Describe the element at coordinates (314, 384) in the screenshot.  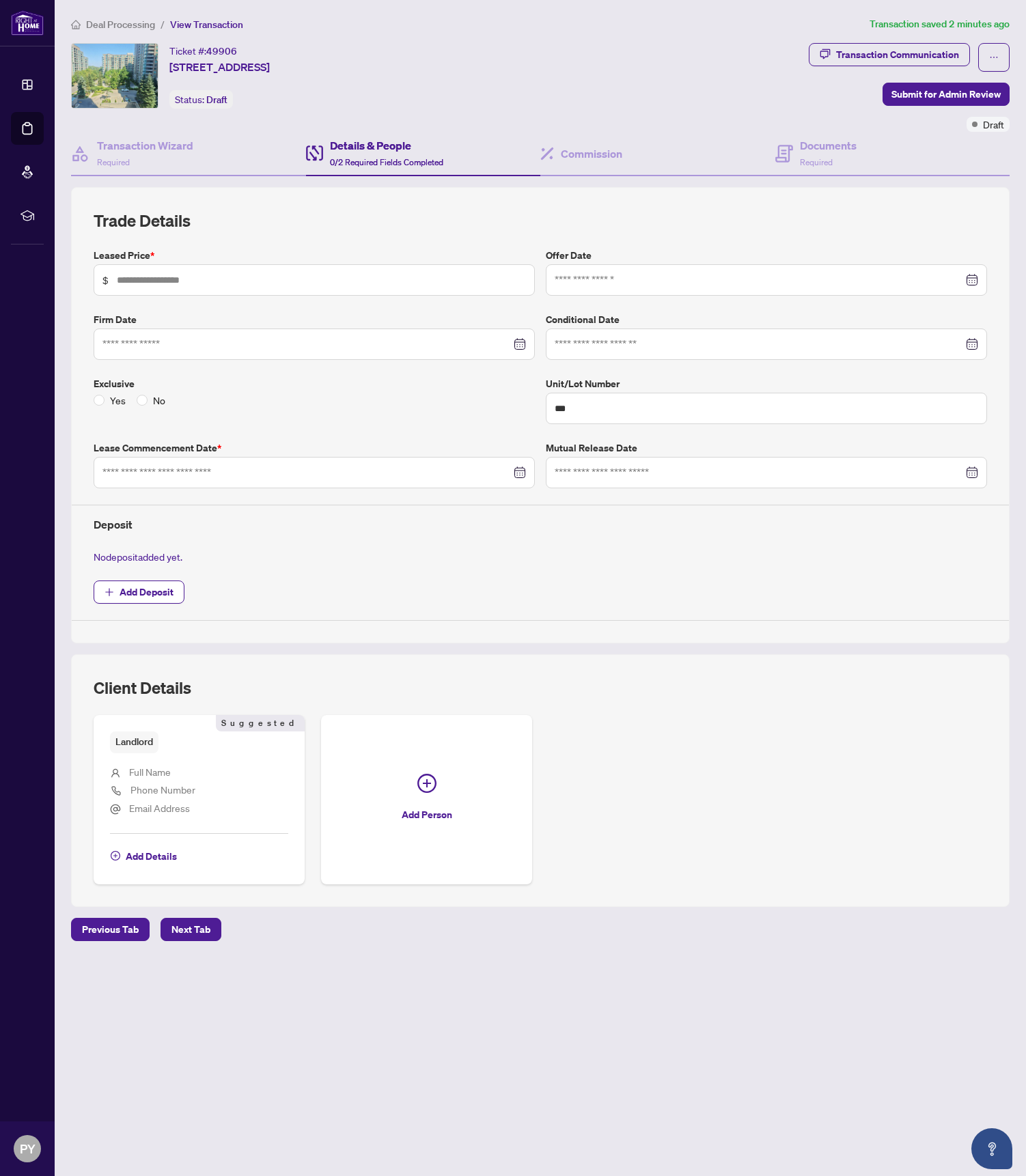
I see `label: Exclusive` at that location.